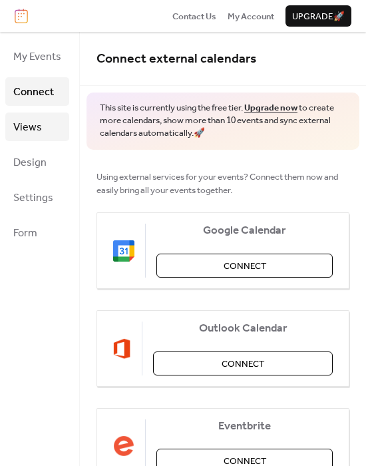  Describe the element at coordinates (318, 17) in the screenshot. I see `span: Upgrade 🚀` at that location.